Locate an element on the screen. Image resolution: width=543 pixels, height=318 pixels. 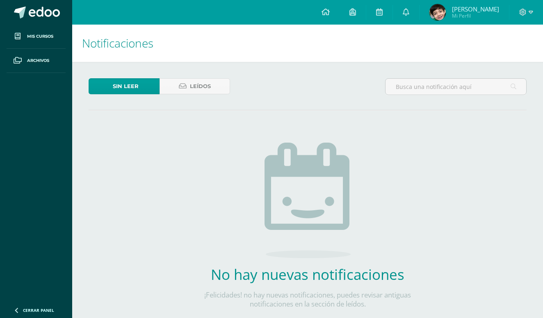
input: Busca una notificación aquí is located at coordinates (456, 87).